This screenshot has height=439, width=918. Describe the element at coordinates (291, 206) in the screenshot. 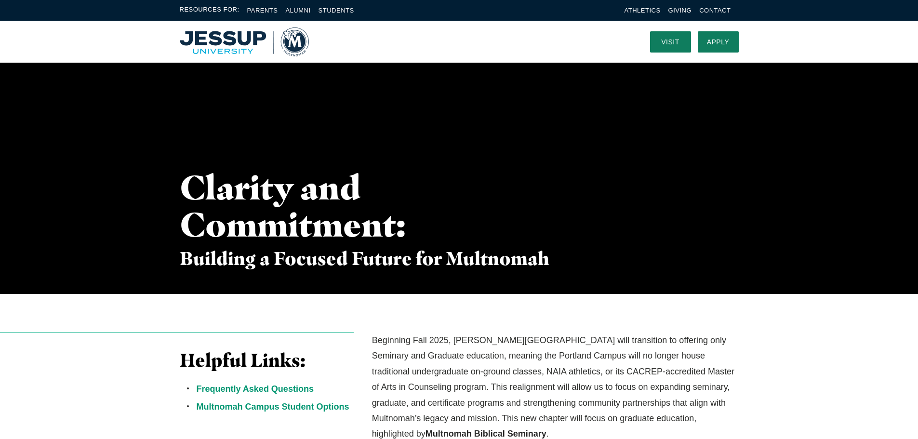

I see `h1: Clarity and Commitment:` at that location.